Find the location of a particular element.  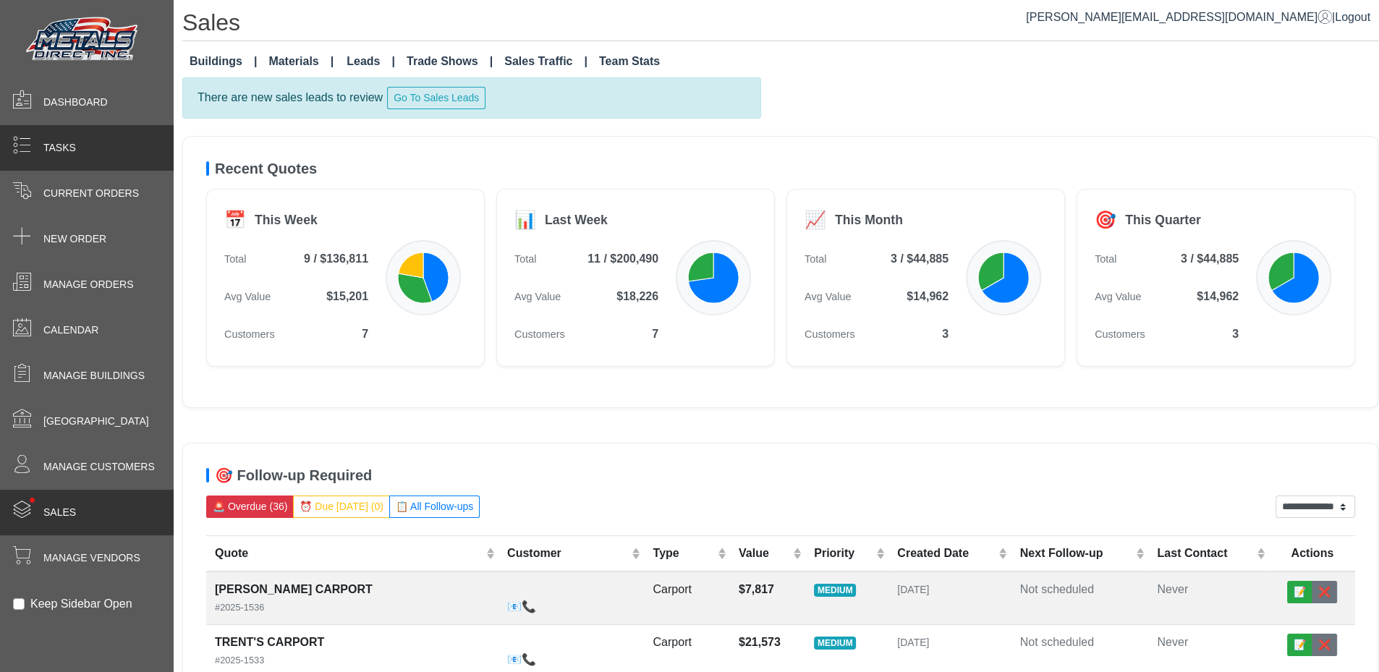

div: Quote is located at coordinates (349, 554).